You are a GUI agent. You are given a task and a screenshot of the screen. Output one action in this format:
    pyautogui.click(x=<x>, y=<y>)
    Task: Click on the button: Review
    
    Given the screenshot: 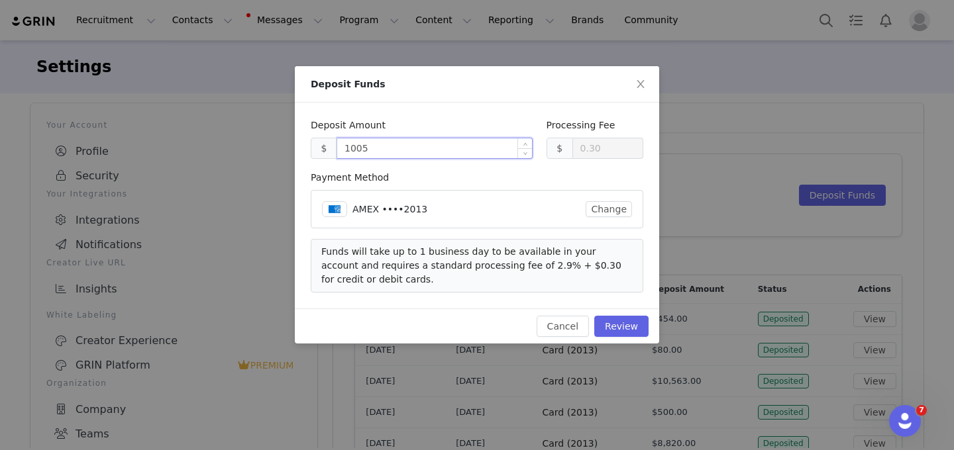 What is the action you would take?
    pyautogui.click(x=621, y=326)
    